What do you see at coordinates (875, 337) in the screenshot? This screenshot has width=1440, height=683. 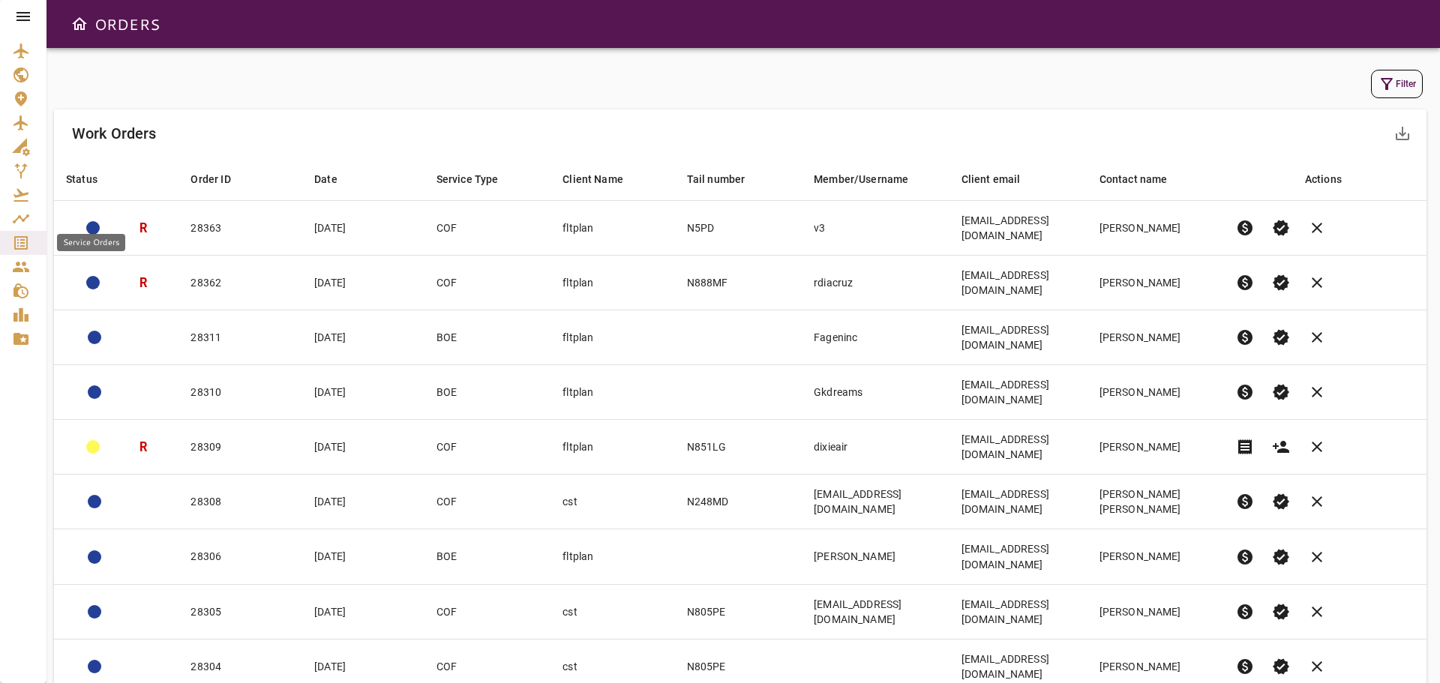 I see `td: Fageninc` at bounding box center [875, 337].